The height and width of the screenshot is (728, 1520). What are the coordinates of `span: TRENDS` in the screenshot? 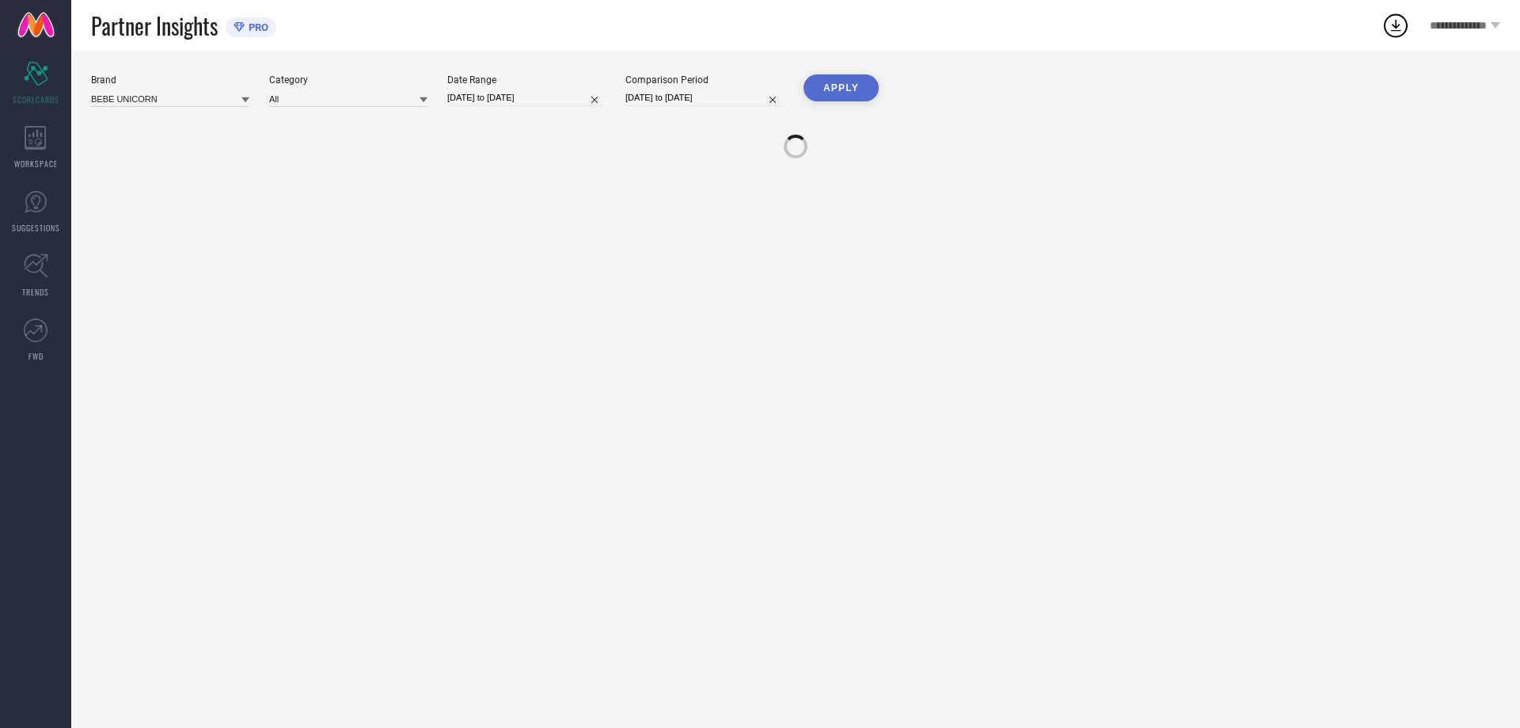 It's located at (36, 291).